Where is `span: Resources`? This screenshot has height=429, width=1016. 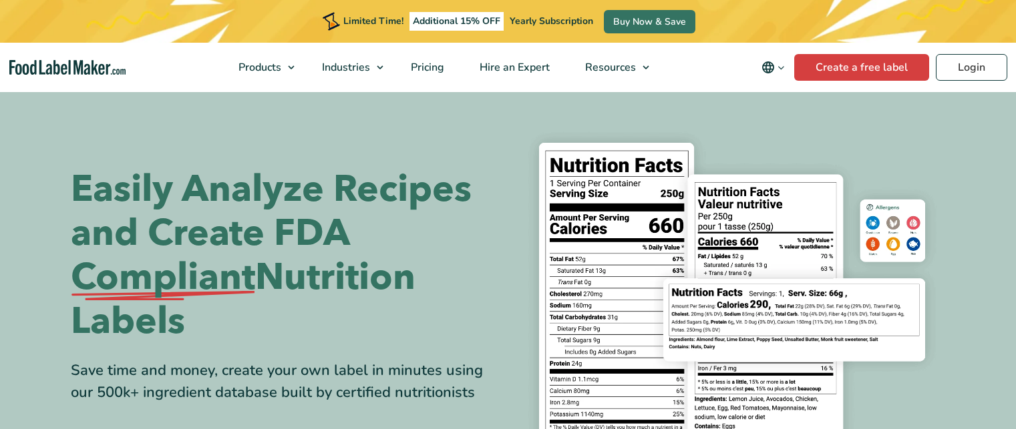
span: Resources is located at coordinates (609, 67).